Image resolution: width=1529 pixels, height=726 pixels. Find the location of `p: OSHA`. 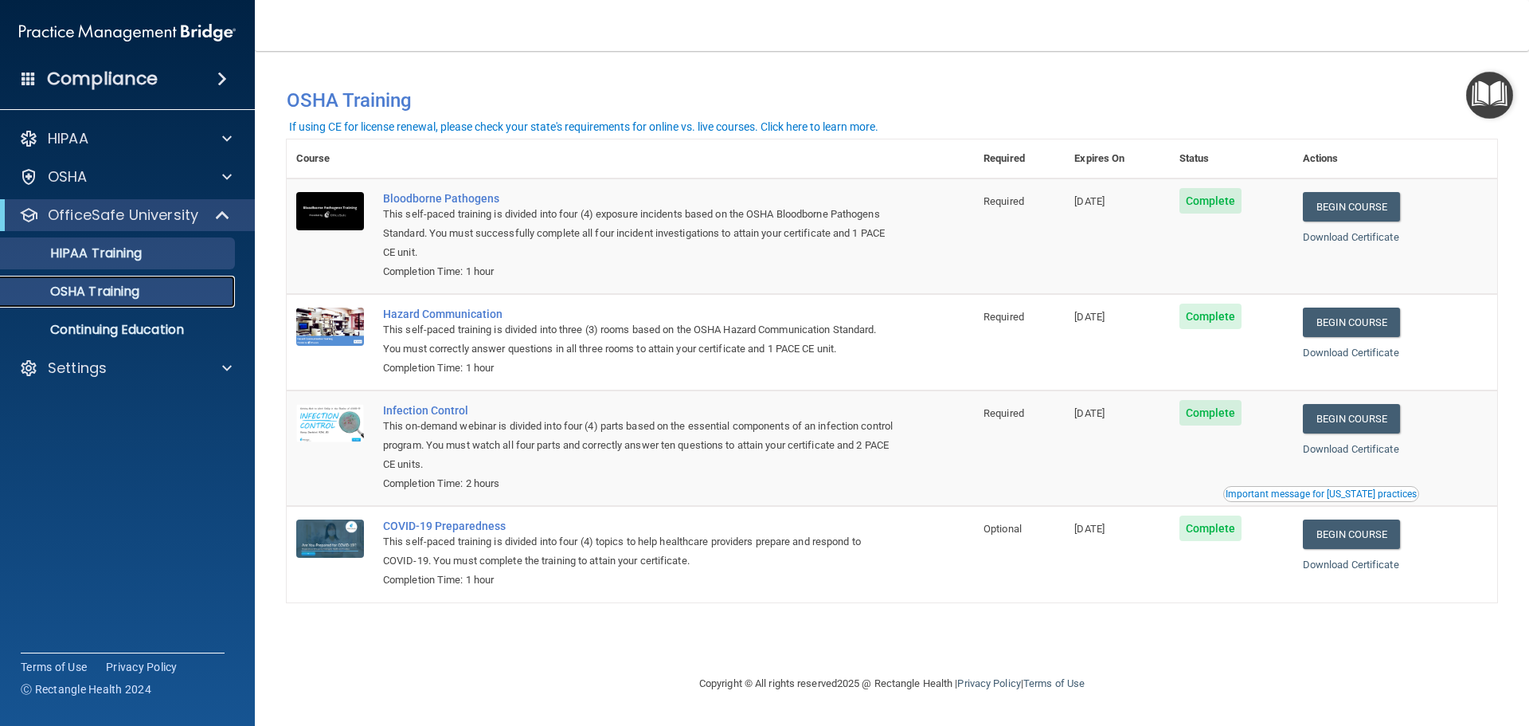

p: OSHA is located at coordinates (68, 177).